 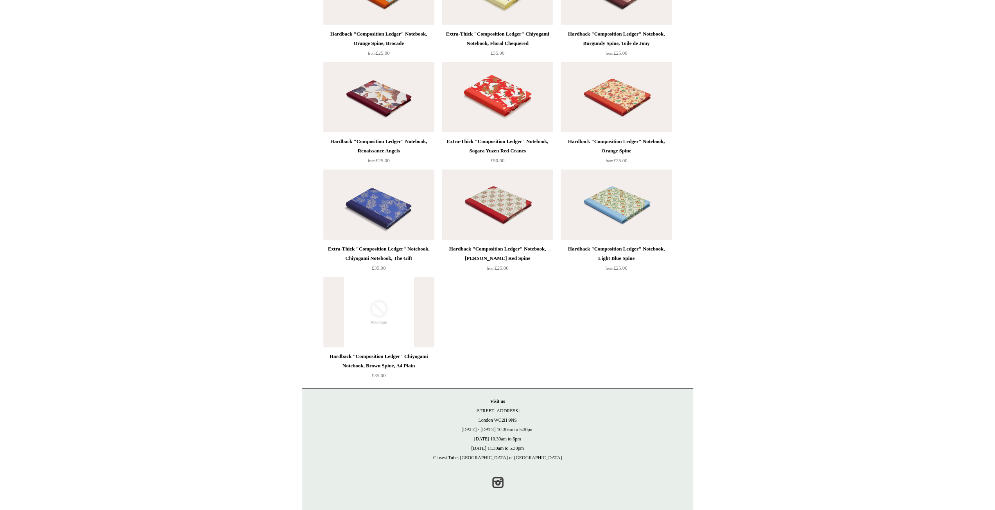 I want to click on div: Extra-Thick "Composition Ledger" Chiyogami Notebook, Floral Chequered, so click(x=498, y=39).